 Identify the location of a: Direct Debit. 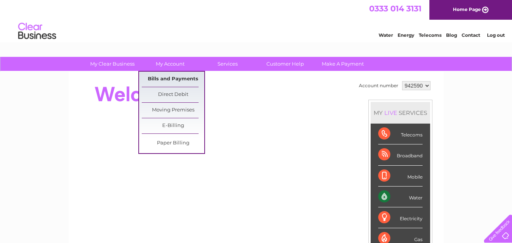
(173, 95).